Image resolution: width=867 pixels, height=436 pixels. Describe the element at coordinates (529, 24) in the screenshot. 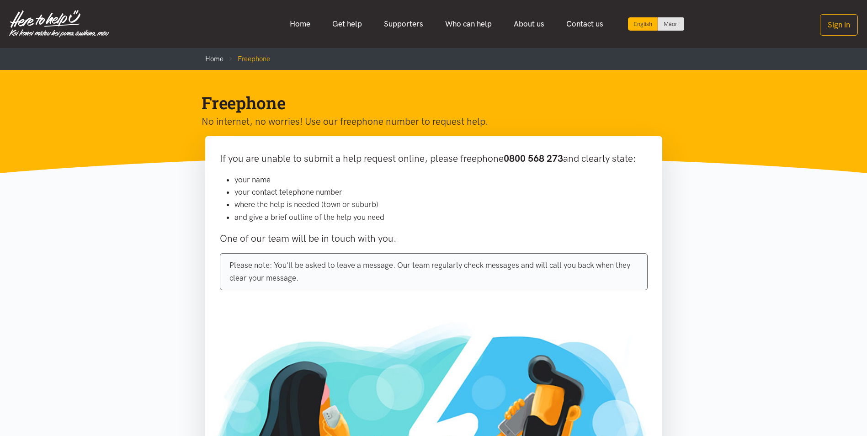

I see `a: About us` at that location.